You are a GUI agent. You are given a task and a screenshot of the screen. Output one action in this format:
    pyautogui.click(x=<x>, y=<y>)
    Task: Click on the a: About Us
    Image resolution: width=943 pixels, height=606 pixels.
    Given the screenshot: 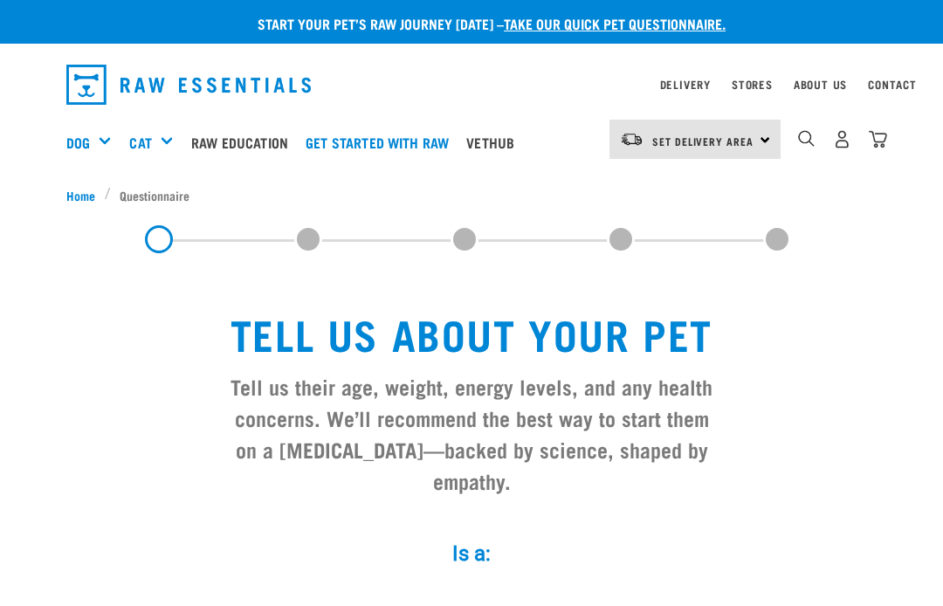 What is the action you would take?
    pyautogui.click(x=820, y=84)
    